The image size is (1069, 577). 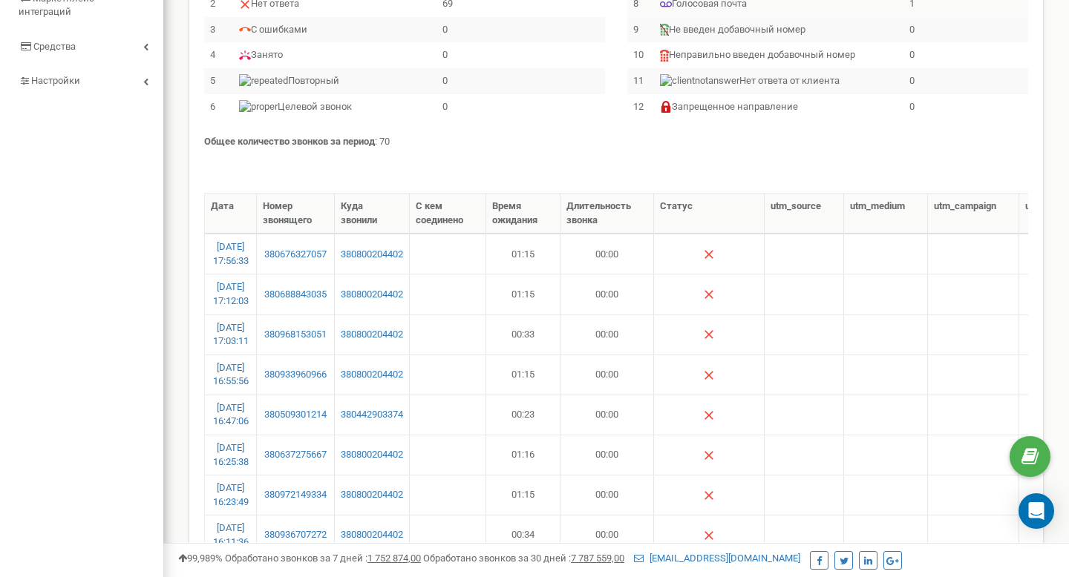 What do you see at coordinates (295, 255) in the screenshot?
I see `a: 380676327057` at bounding box center [295, 255].